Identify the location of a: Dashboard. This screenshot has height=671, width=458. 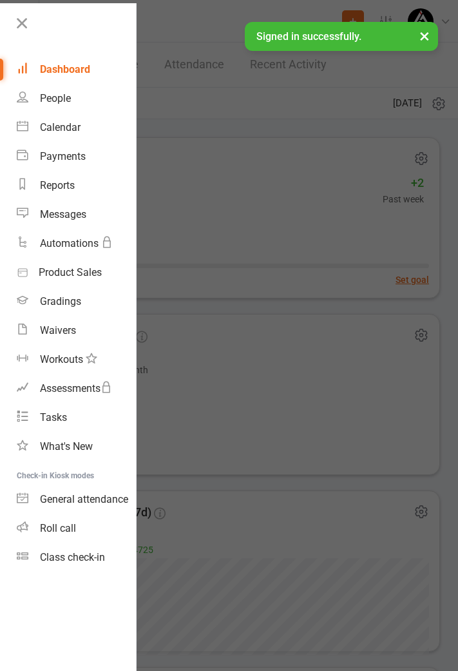
(76, 69).